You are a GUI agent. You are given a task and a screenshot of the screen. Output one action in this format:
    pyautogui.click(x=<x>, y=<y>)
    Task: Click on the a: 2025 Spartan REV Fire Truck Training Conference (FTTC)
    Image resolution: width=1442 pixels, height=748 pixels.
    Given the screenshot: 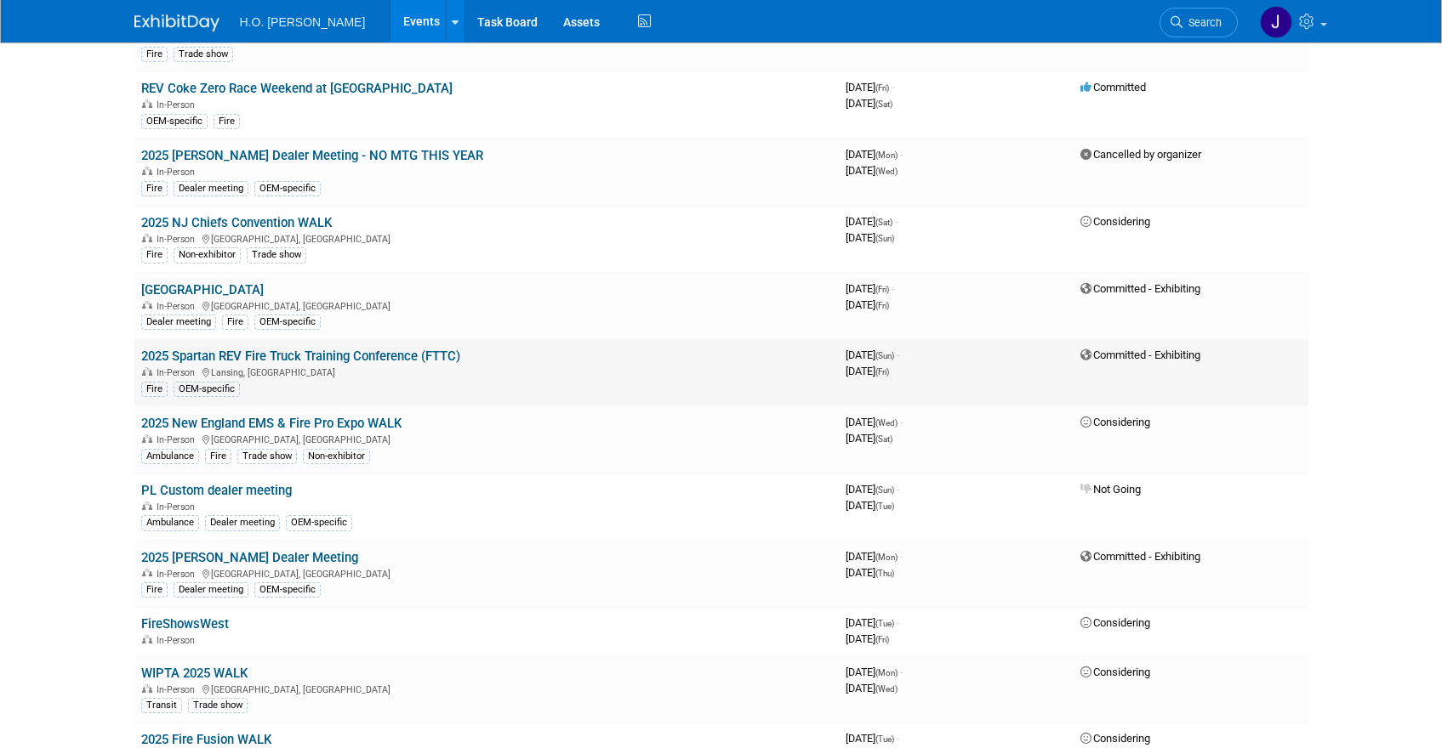 What is the action you would take?
    pyautogui.click(x=300, y=356)
    